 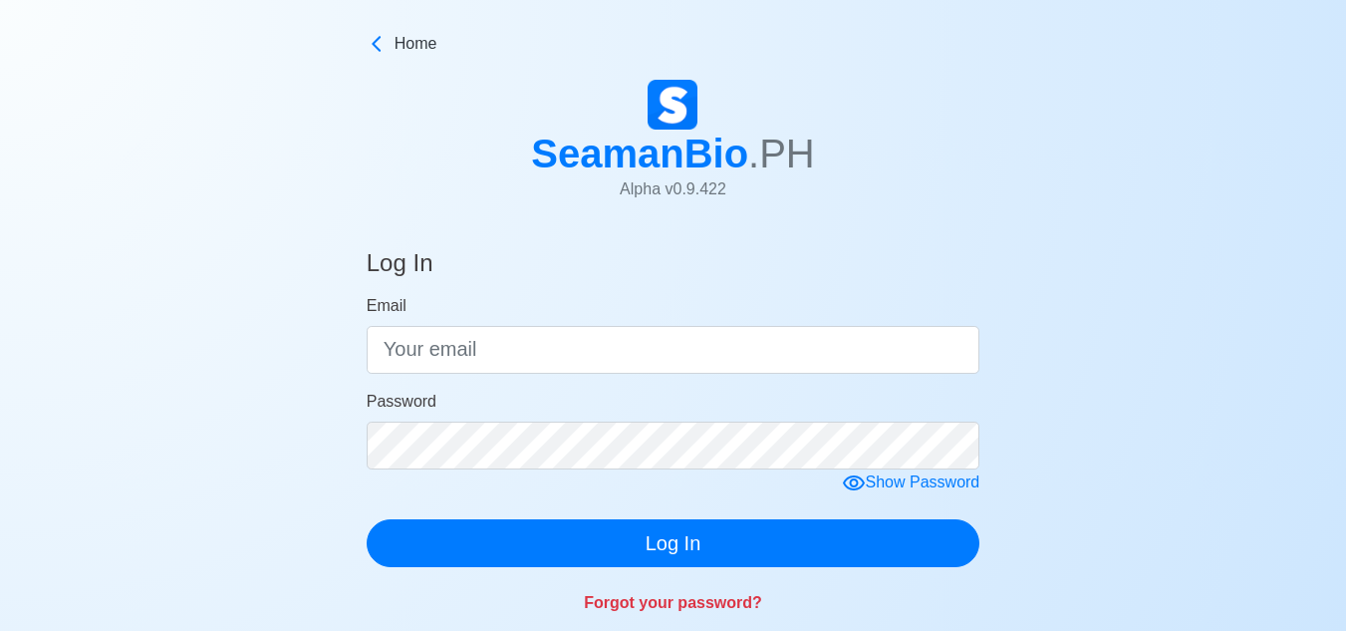 I want to click on h1: SeamanBio, so click(x=673, y=153).